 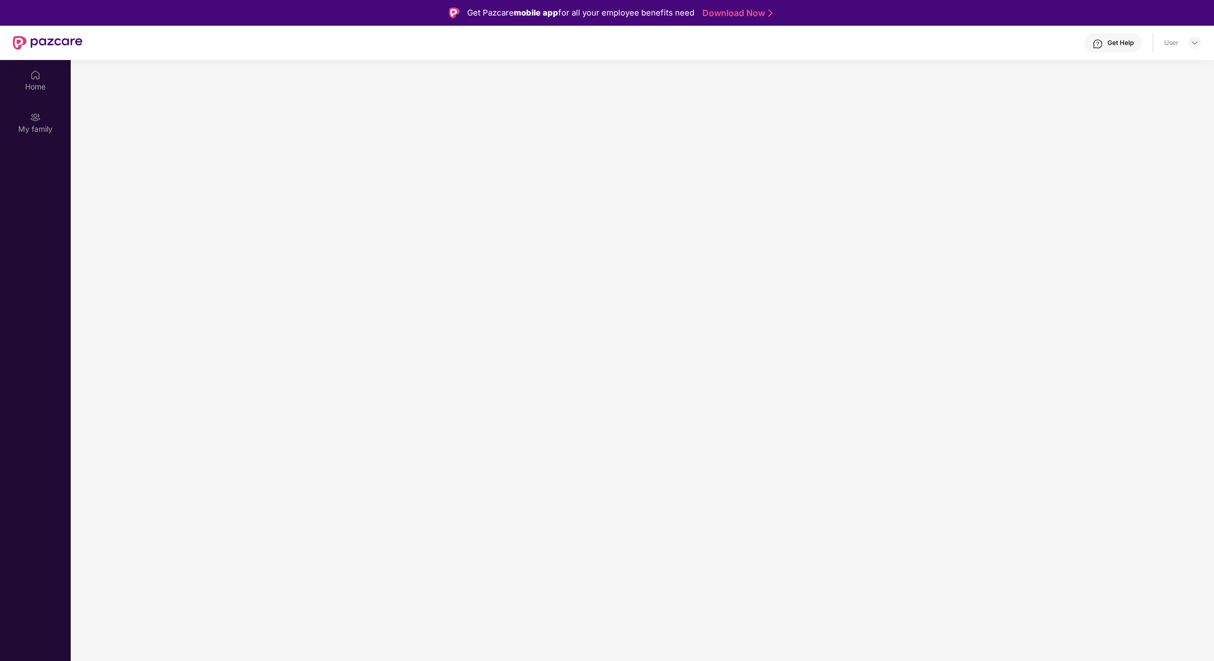 I want to click on div: User, so click(x=1171, y=43).